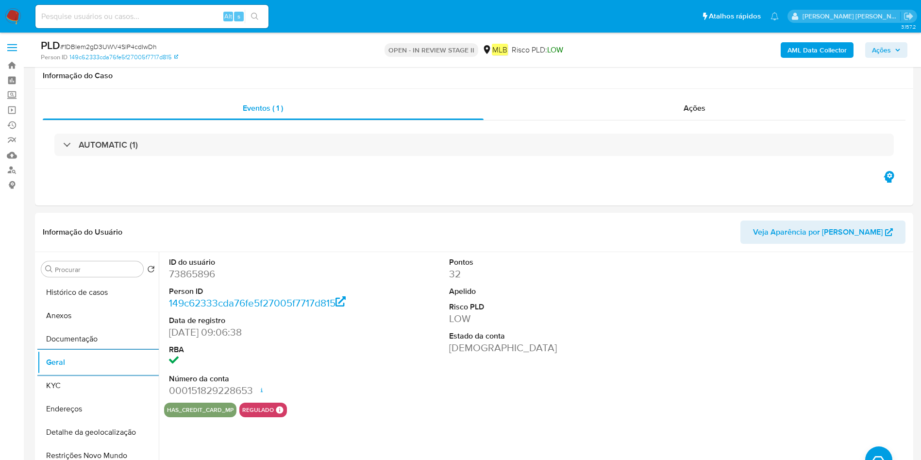 The image size is (921, 460). Describe the element at coordinates (97, 269) in the screenshot. I see `input: Procurar` at that location.